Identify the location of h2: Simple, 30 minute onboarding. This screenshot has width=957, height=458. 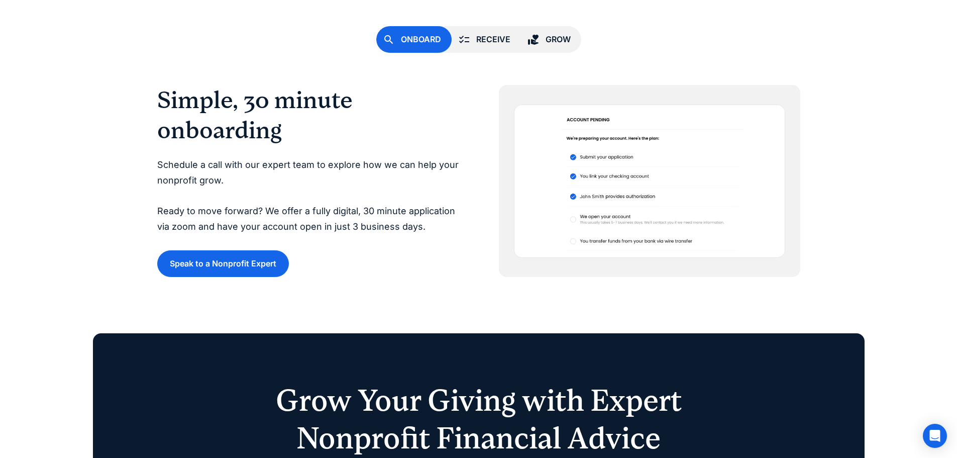
(308, 115).